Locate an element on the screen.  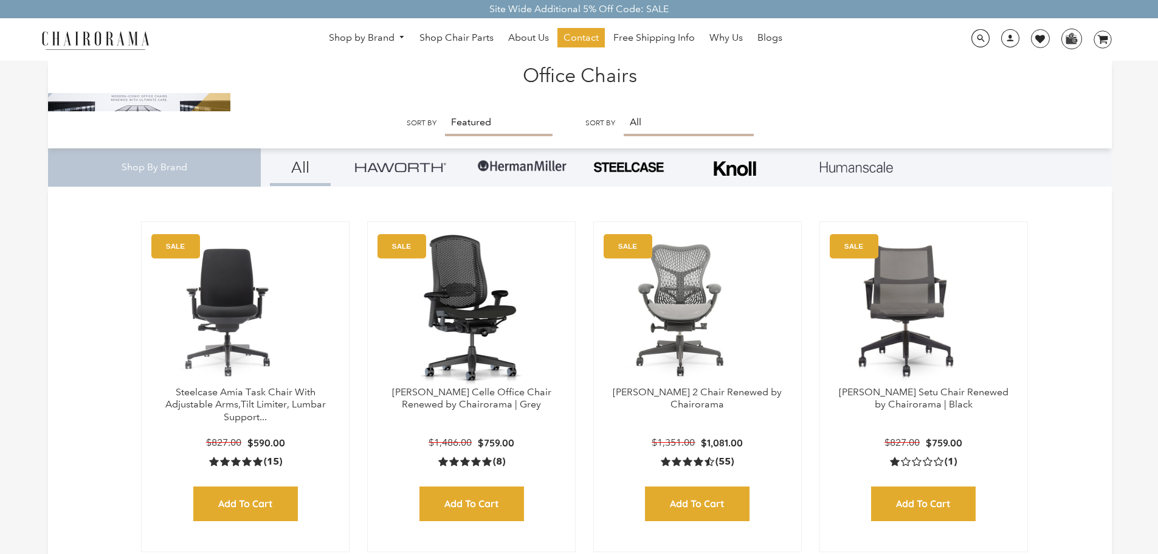
a: Why Us is located at coordinates (726, 38).